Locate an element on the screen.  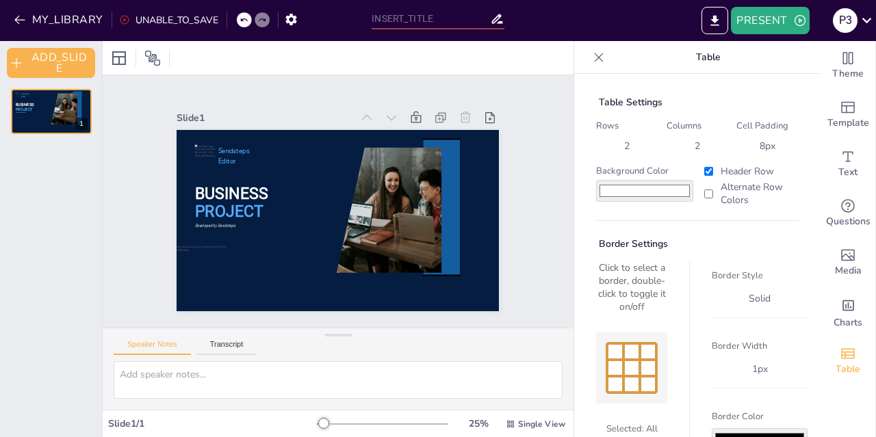
div: Left Border (Double-click to toggle) is located at coordinates (607, 368).